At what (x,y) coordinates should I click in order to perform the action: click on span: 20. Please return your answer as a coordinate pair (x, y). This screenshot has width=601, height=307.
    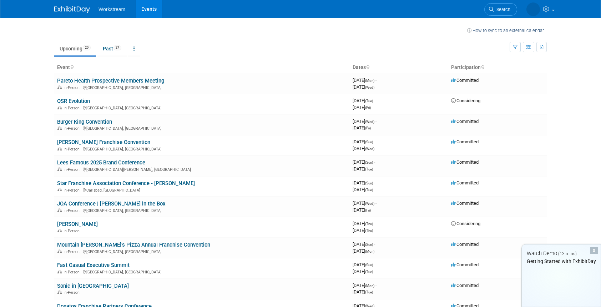
    Looking at the image, I should click on (87, 47).